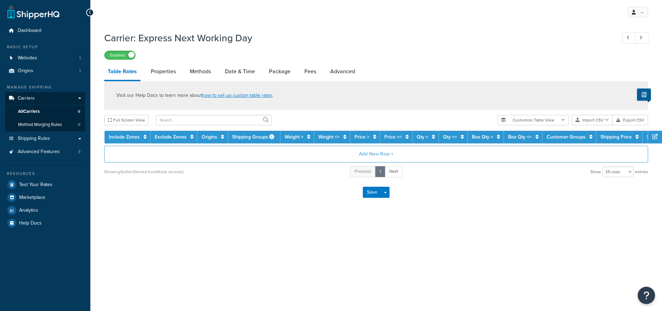 The height and width of the screenshot is (311, 662). Describe the element at coordinates (29, 112) in the screenshot. I see `span: All Carriers` at that location.